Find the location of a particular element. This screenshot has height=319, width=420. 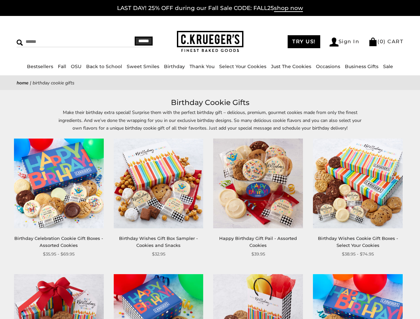

img: Birthday Wishes Cookie Gift Boxes - Select Your Cookies is located at coordinates (358, 184).